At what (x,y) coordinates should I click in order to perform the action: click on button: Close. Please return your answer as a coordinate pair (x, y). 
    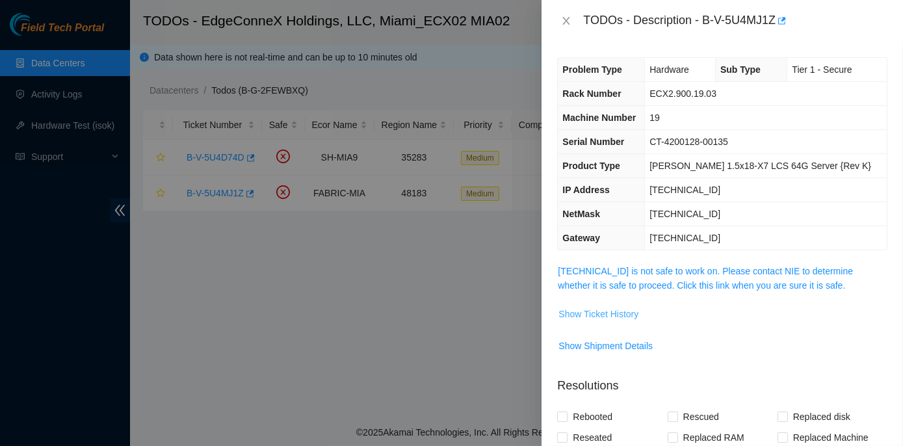
    Looking at the image, I should click on (567, 21).